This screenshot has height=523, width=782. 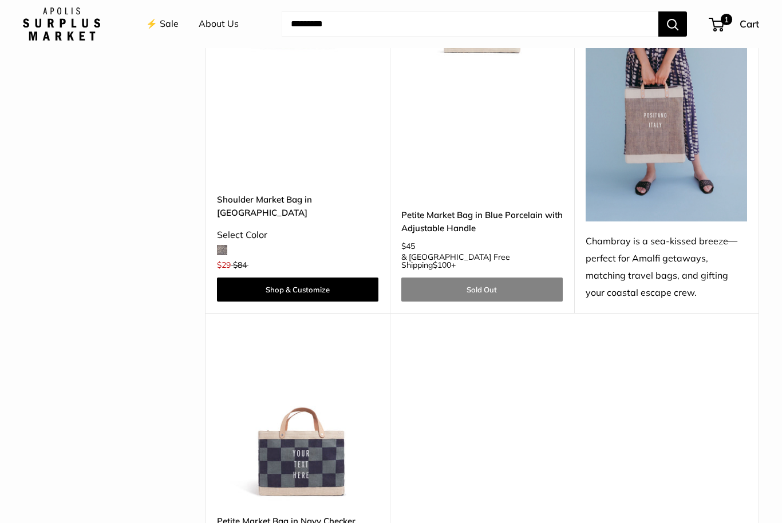 What do you see at coordinates (219, 24) in the screenshot?
I see `a: About Us` at bounding box center [219, 24].